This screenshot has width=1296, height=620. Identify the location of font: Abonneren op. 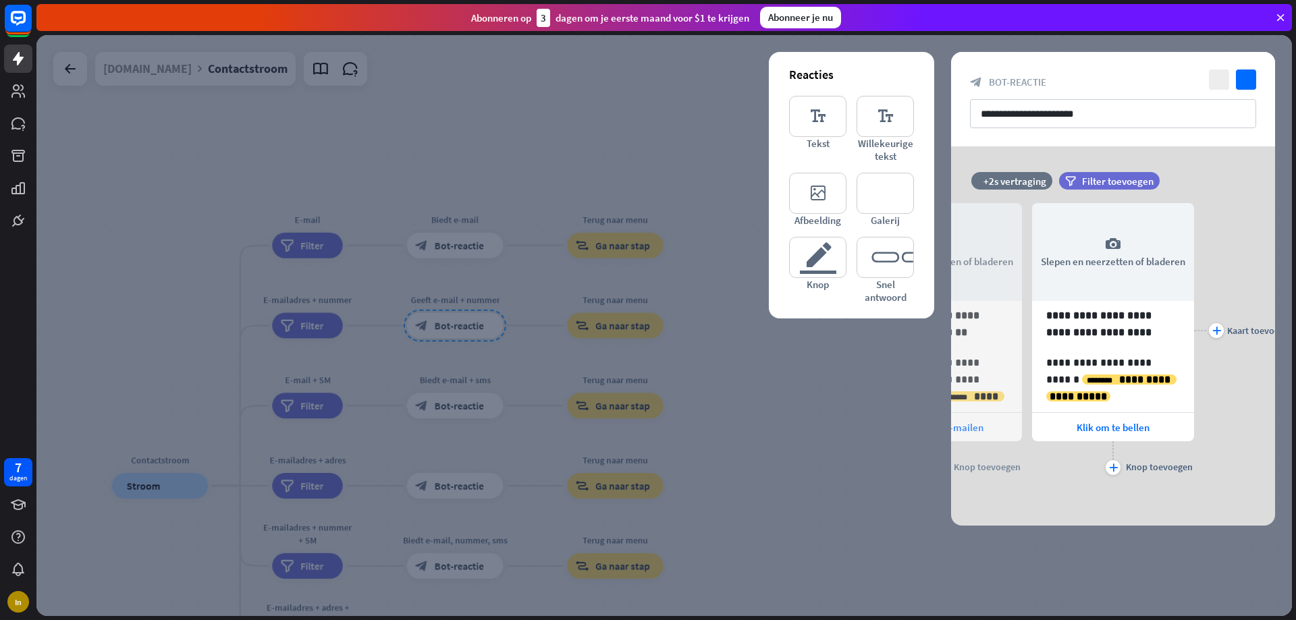
(501, 18).